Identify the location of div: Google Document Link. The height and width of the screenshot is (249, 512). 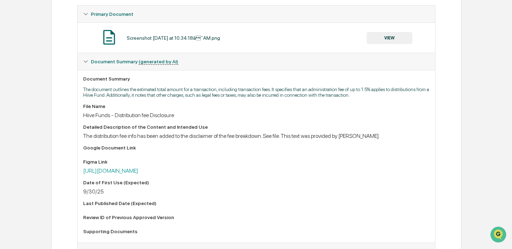
(256, 147).